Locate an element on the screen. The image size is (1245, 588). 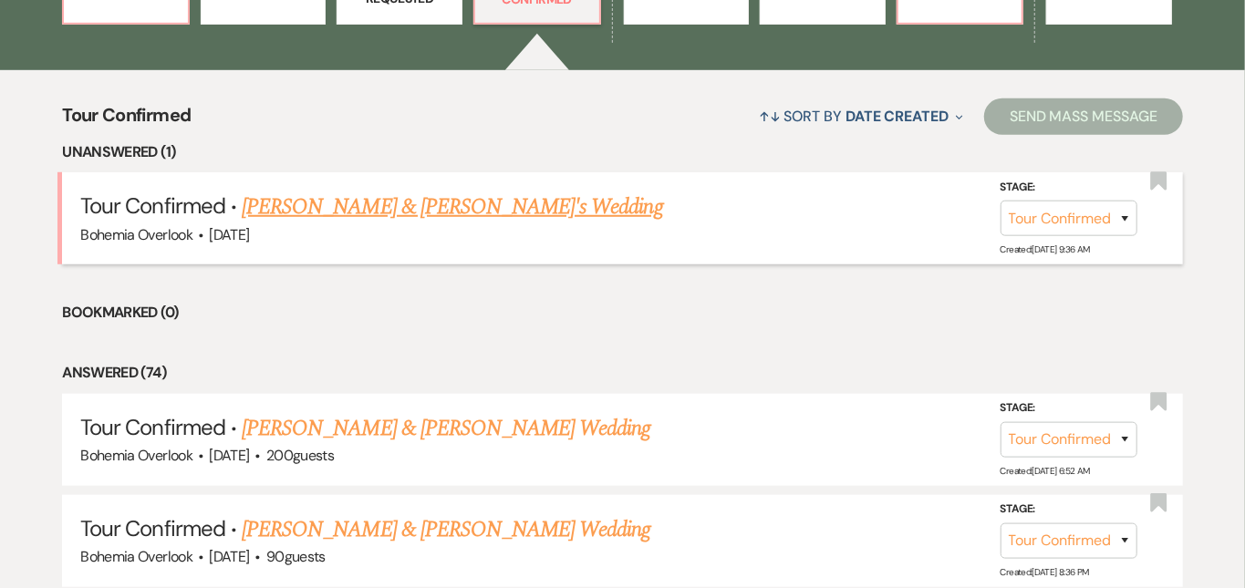
li: Unanswered (1) is located at coordinates (622, 152).